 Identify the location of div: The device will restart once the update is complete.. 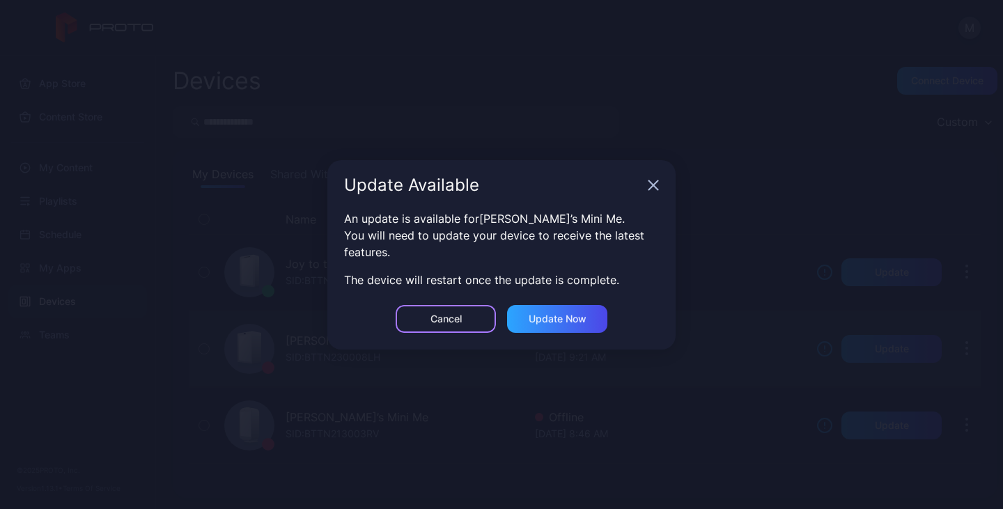
(502, 280).